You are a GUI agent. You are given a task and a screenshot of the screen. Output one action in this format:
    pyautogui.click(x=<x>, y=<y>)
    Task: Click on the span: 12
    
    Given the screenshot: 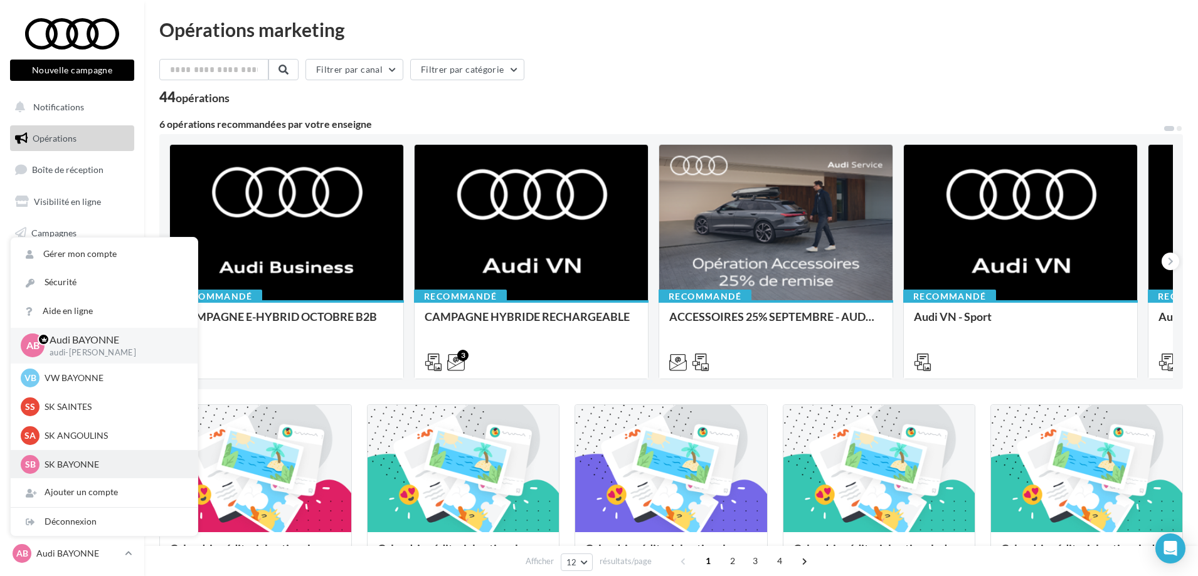 What is the action you would take?
    pyautogui.click(x=571, y=563)
    